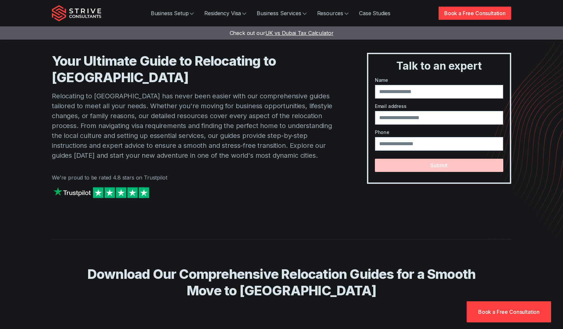 Image resolution: width=563 pixels, height=329 pixels. What do you see at coordinates (282, 13) in the screenshot?
I see `a: Business Services` at bounding box center [282, 13].